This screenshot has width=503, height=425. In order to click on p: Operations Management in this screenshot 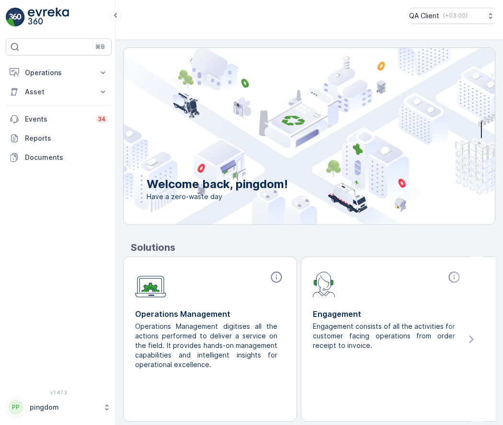, I will do `click(210, 314)`.